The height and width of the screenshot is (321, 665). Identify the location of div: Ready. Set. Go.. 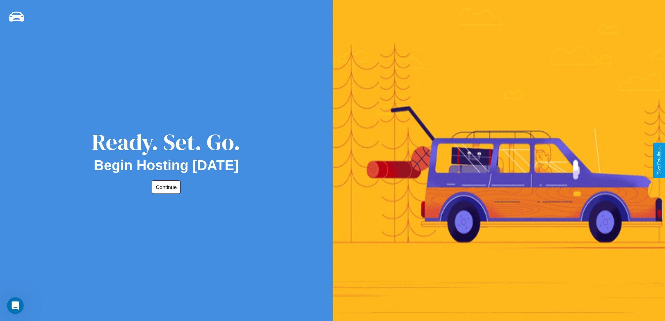
(166, 142).